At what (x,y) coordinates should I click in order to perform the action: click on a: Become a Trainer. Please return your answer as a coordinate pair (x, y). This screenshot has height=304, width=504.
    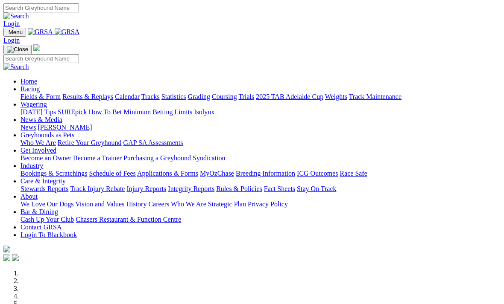
    Looking at the image, I should click on (97, 158).